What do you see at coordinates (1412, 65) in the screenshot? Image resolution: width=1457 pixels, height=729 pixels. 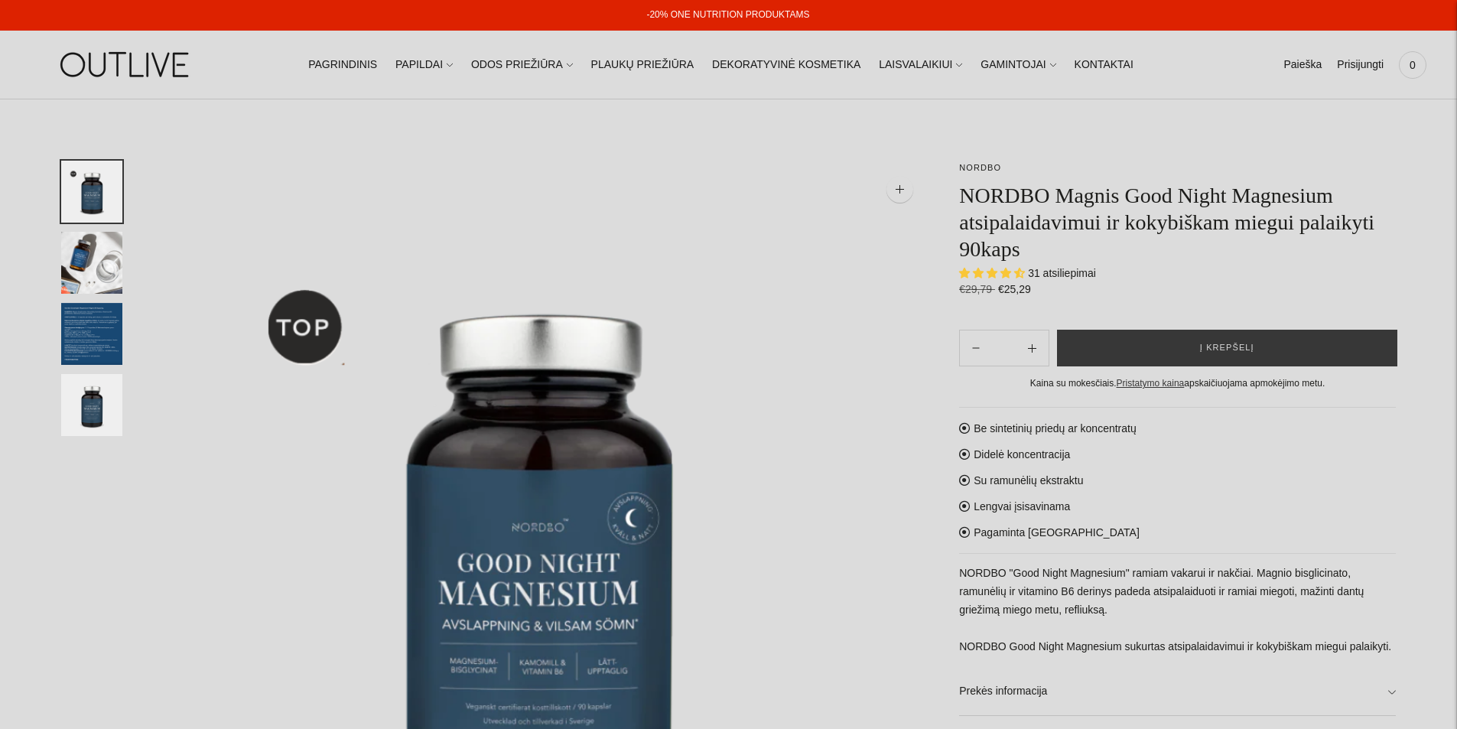 I see `a: 0` at bounding box center [1412, 65].